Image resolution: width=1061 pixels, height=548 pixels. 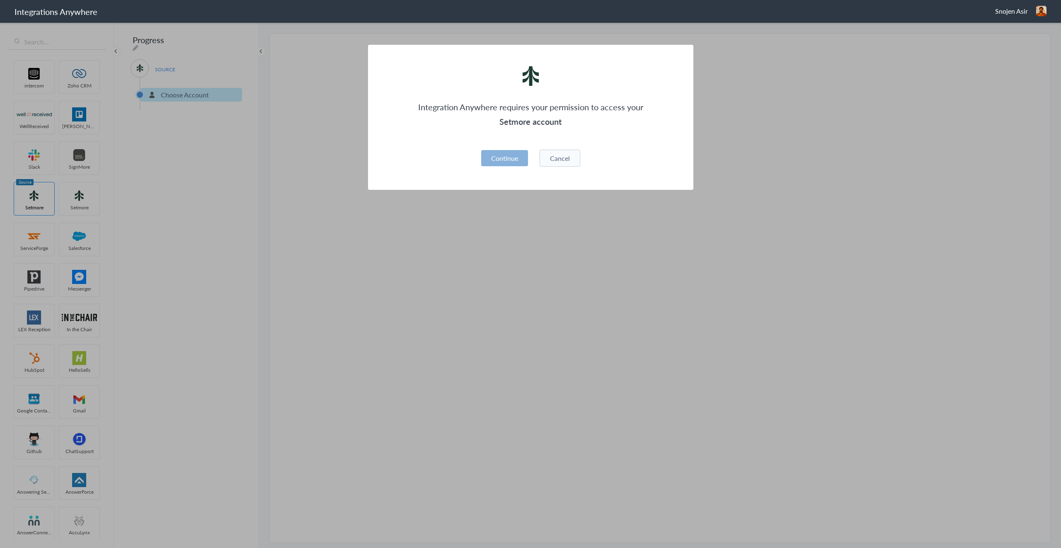 I want to click on button: Cancel, so click(x=560, y=158).